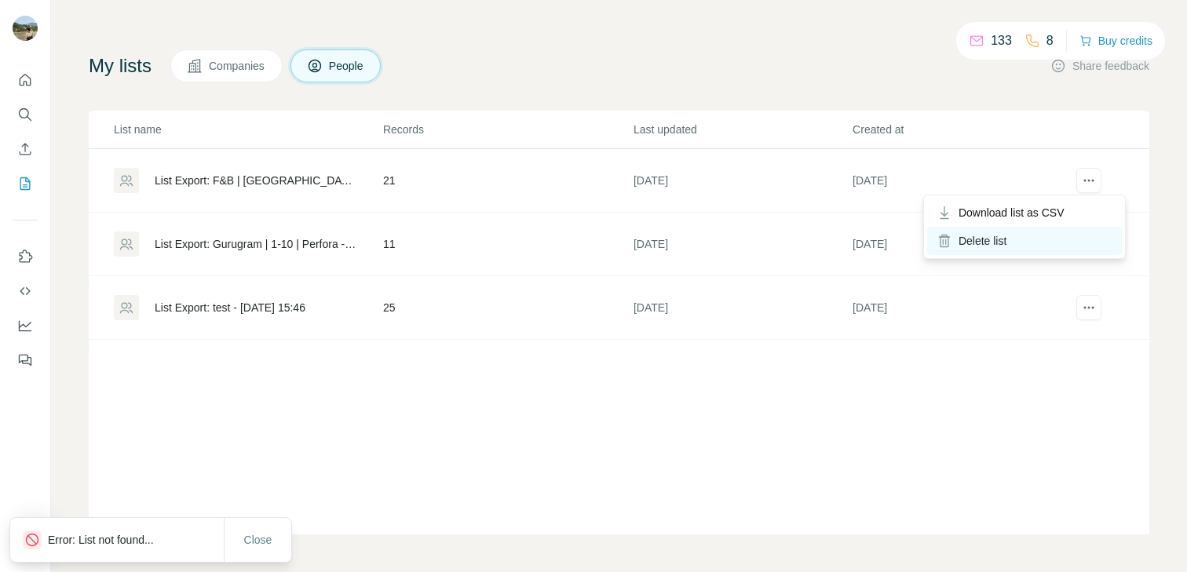 The height and width of the screenshot is (572, 1187). I want to click on p: 133, so click(1001, 41).